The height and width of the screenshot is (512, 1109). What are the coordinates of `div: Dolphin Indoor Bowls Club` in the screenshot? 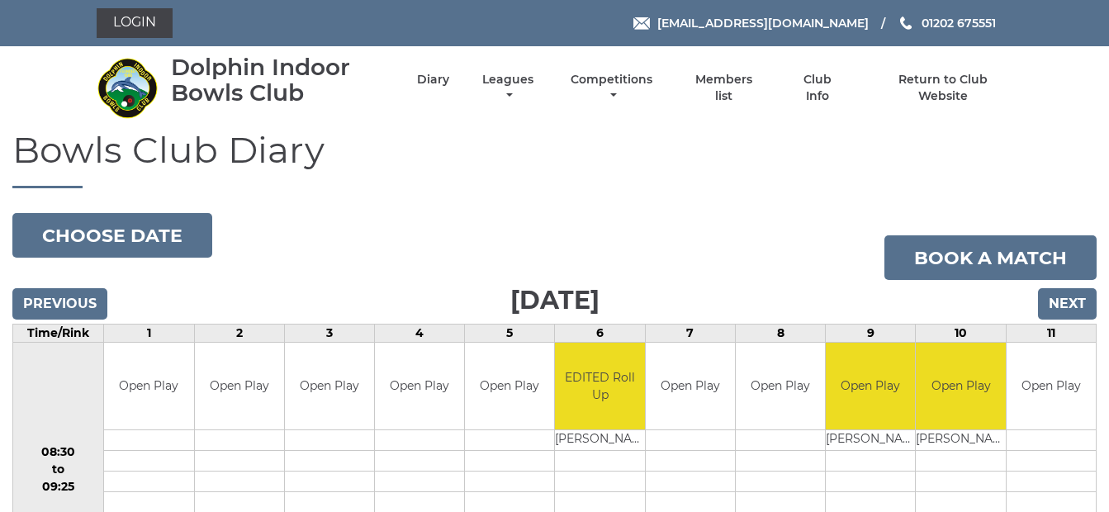 It's located at (279, 80).